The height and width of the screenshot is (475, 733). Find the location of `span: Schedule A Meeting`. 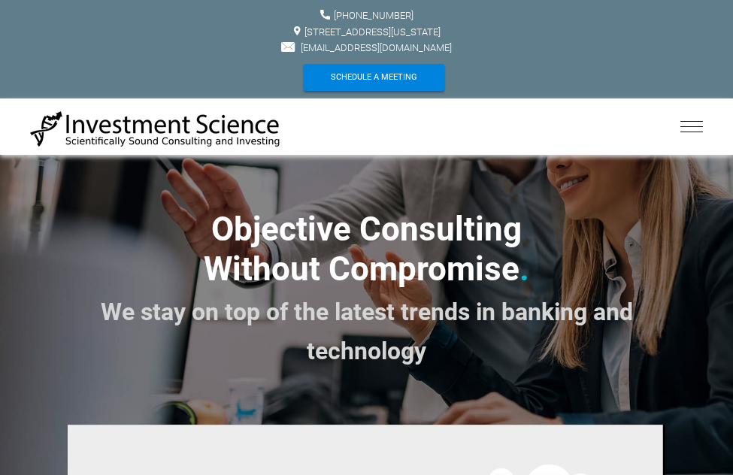

span: Schedule A Meeting is located at coordinates (374, 77).